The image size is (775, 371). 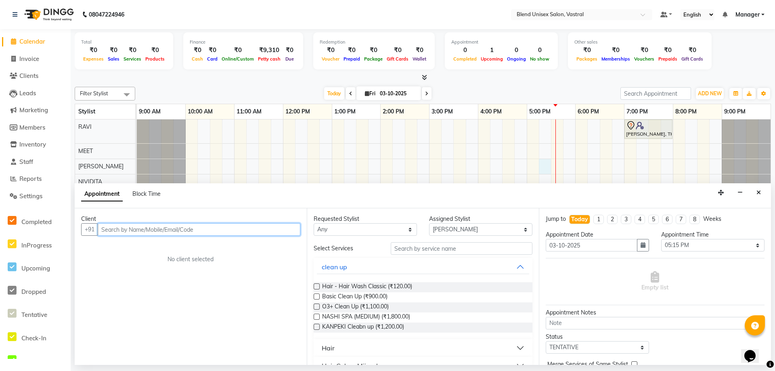 I want to click on span: Due, so click(x=289, y=59).